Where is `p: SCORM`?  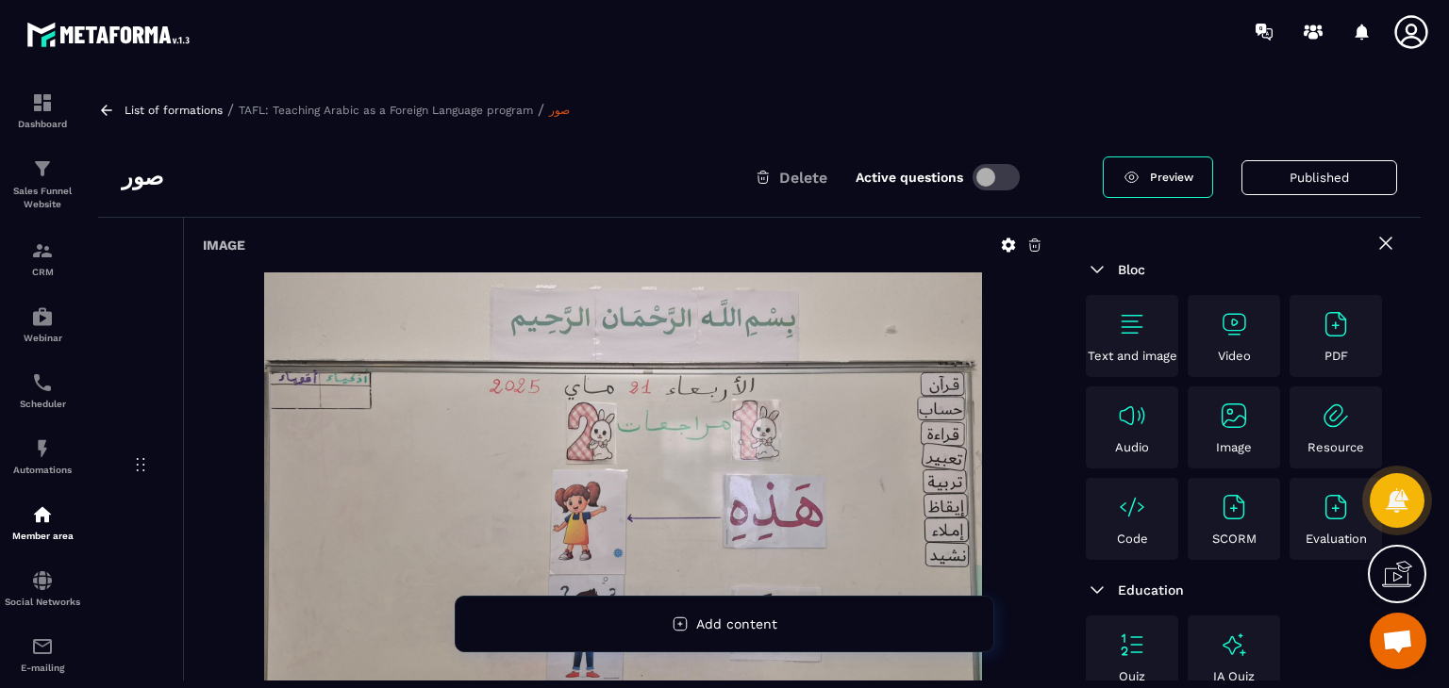
p: SCORM is located at coordinates (1234, 539).